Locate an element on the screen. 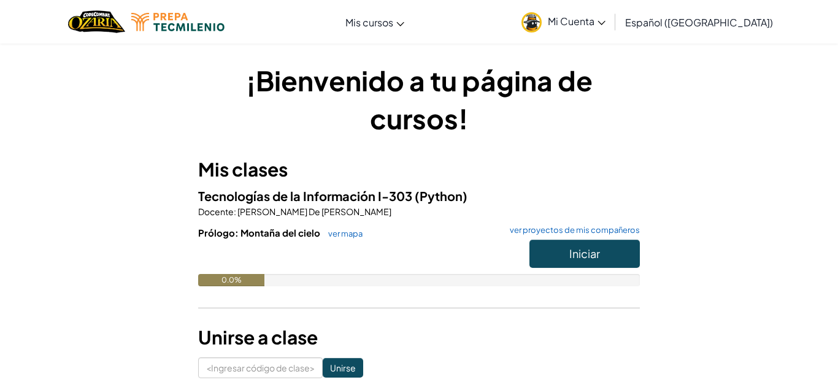 Image resolution: width=838 pixels, height=388 pixels. button: Iniciar is located at coordinates (584, 254).